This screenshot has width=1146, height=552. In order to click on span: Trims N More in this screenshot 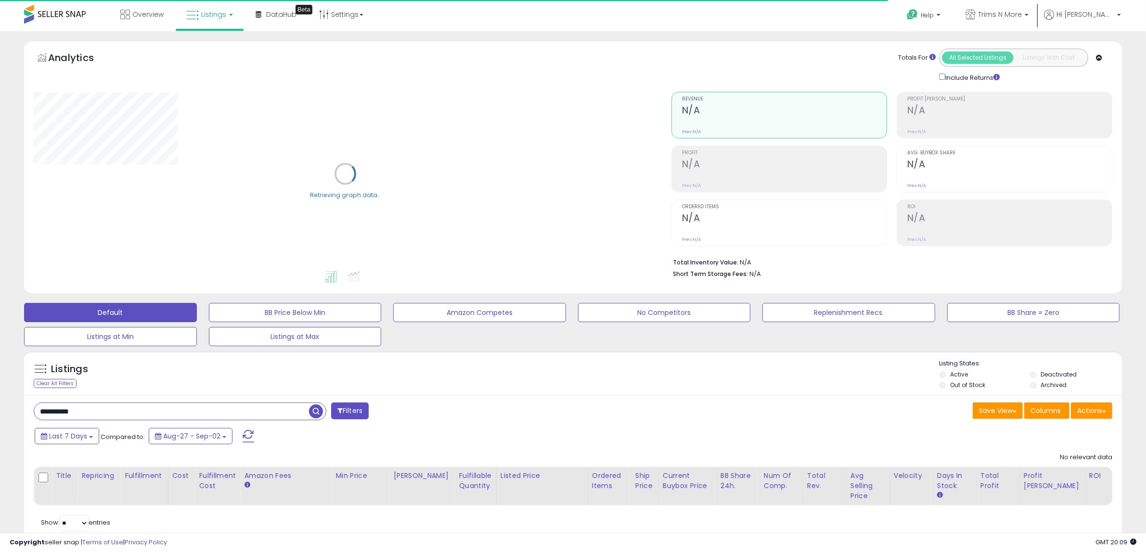, I will do `click(999, 14)`.